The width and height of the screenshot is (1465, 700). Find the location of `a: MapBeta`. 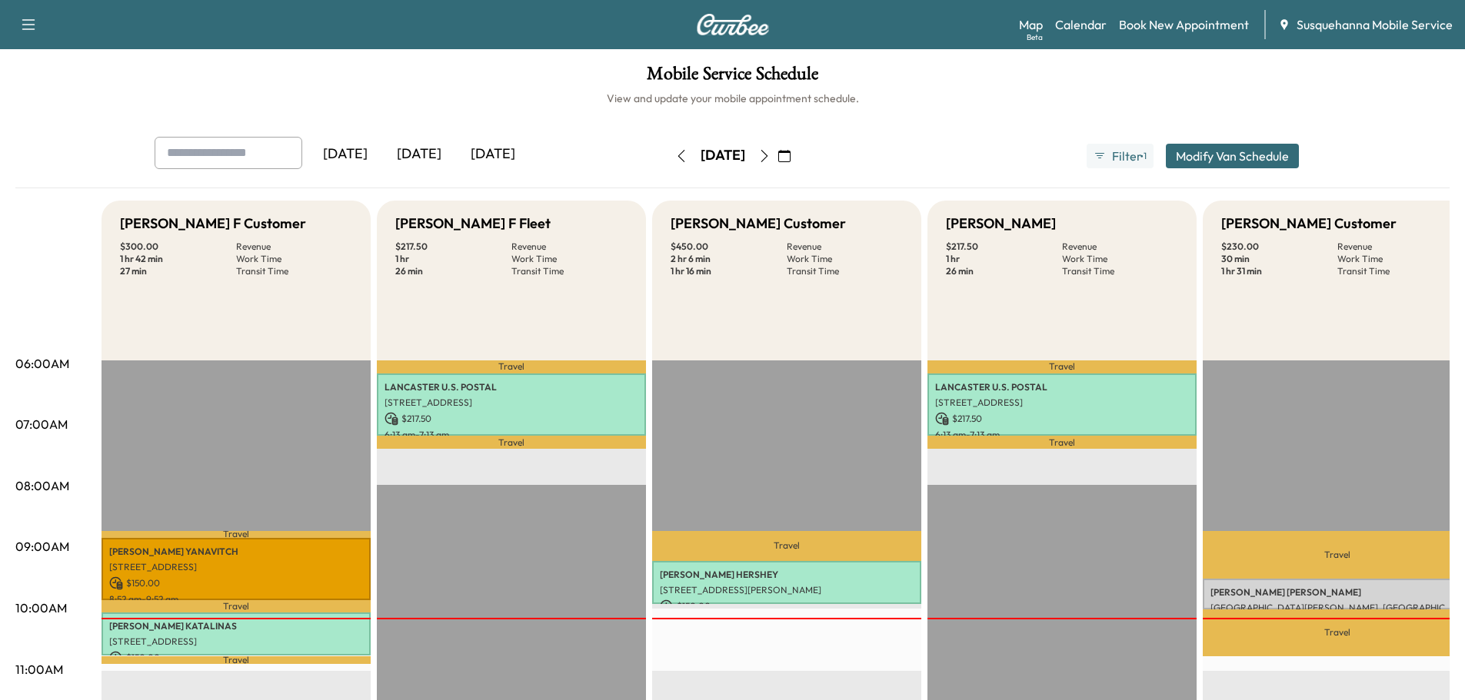

a: MapBeta is located at coordinates (1030, 25).